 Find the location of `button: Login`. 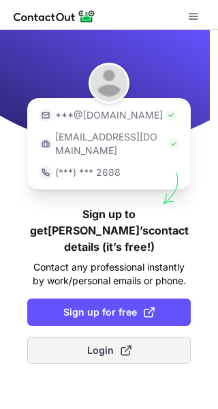

button: Login is located at coordinates (109, 350).